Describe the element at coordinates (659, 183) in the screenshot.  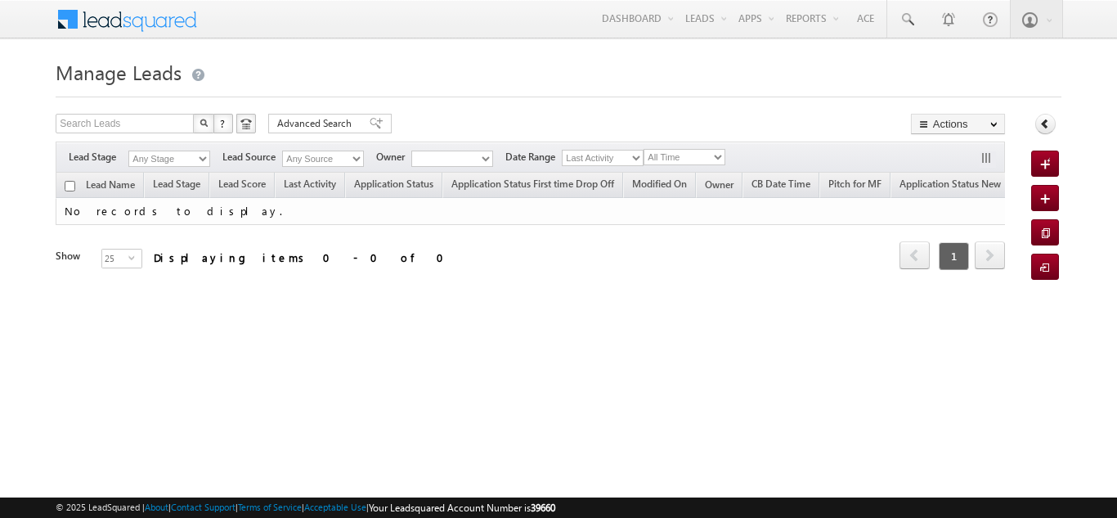
I see `span: Modified On` at that location.